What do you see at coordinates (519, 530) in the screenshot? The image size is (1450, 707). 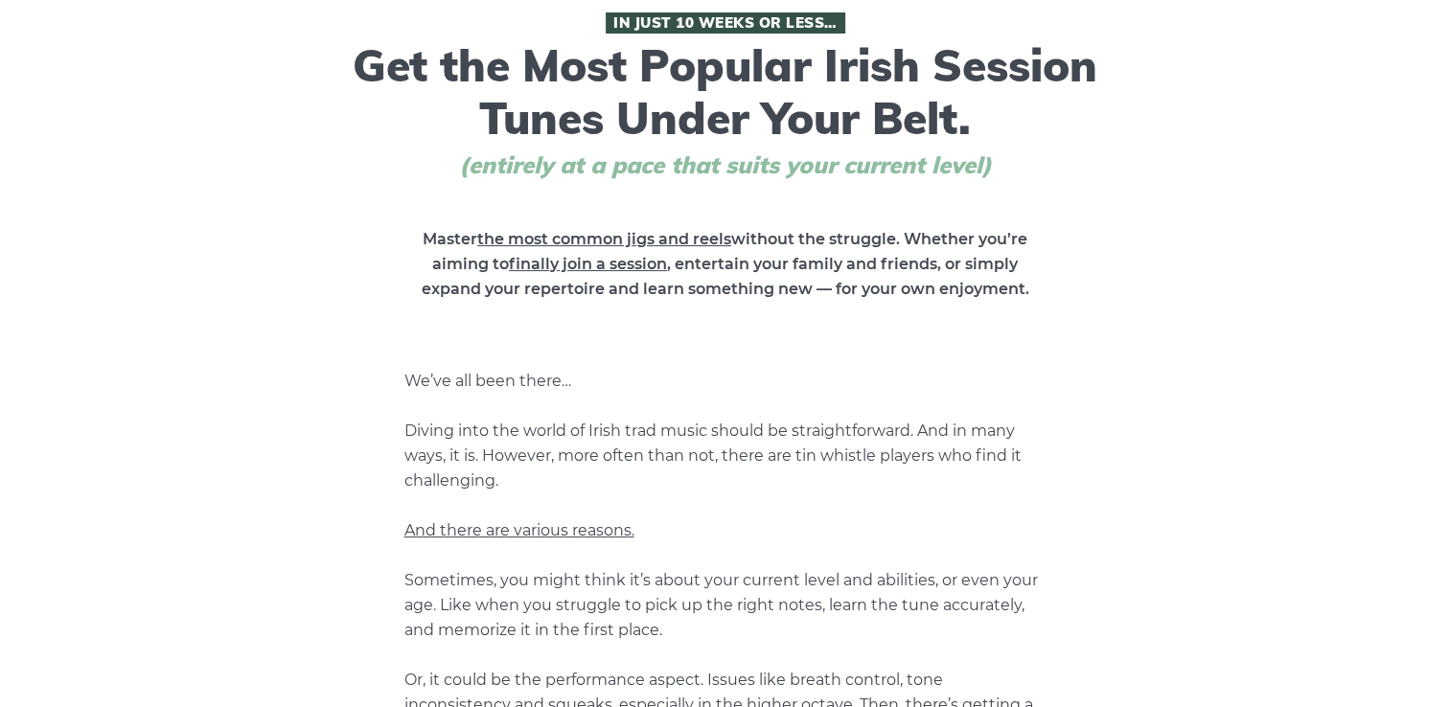 I see `span: And there are various reasons.` at bounding box center [519, 530].